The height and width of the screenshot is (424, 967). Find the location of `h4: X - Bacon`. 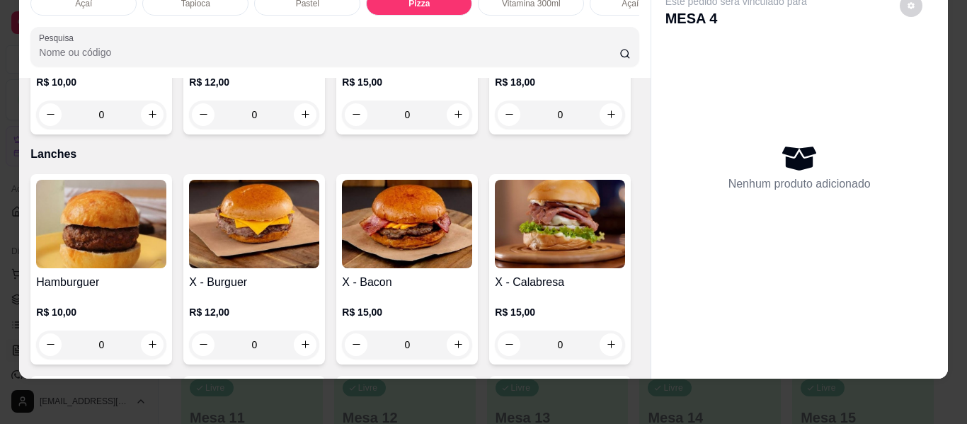

h4: X - Bacon is located at coordinates (407, 283).